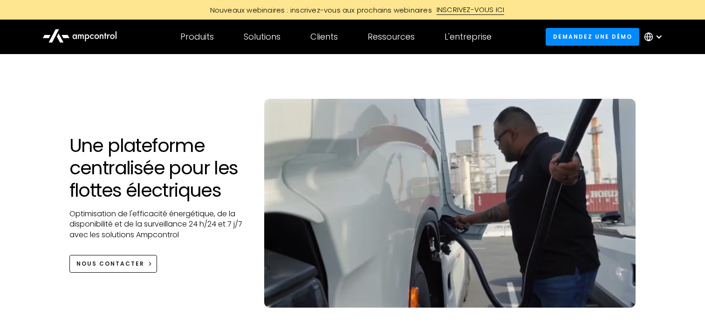  I want to click on div: Produits, so click(197, 37).